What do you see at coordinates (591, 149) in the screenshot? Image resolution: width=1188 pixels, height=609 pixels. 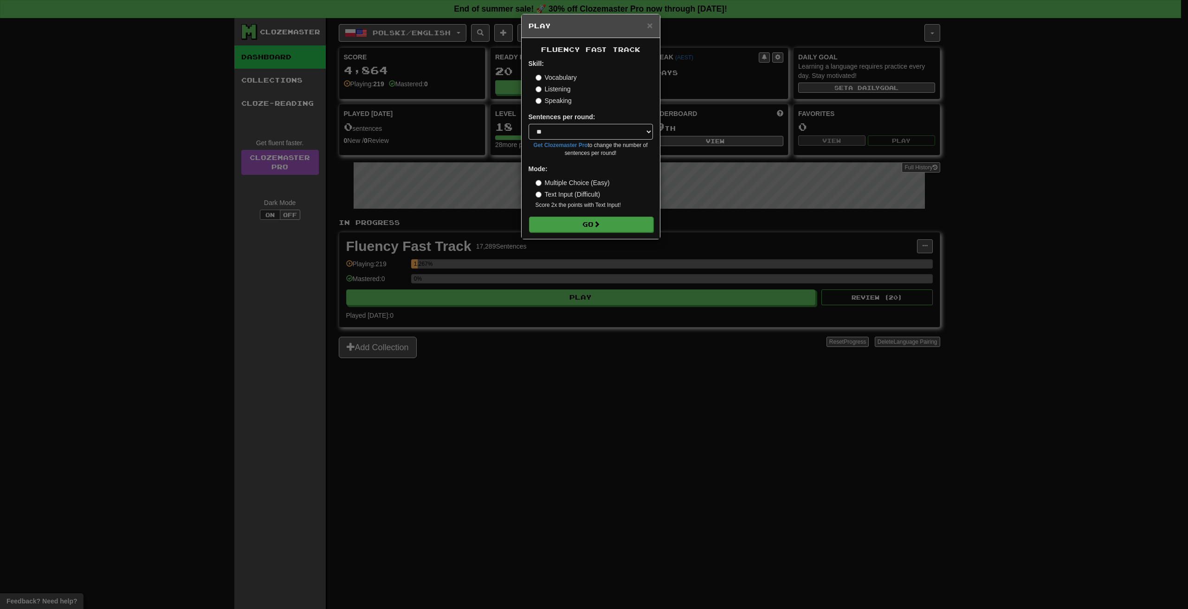 I see `small: to change the number of sentences per round!` at bounding box center [591, 149].